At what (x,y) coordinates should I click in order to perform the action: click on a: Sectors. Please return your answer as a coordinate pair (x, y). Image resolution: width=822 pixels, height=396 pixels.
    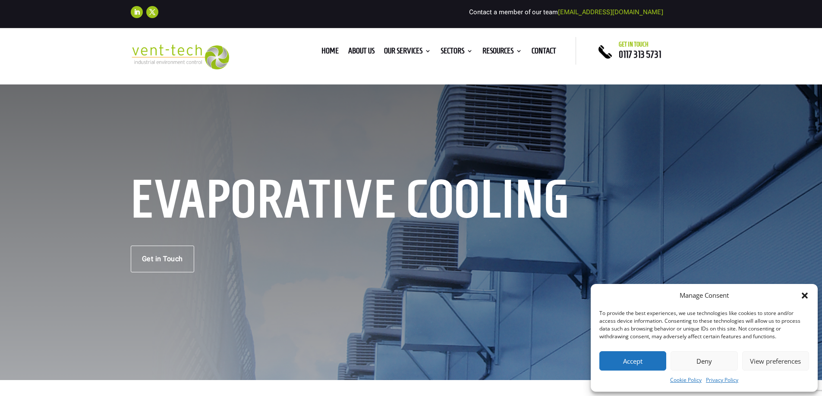
    Looking at the image, I should click on (456, 53).